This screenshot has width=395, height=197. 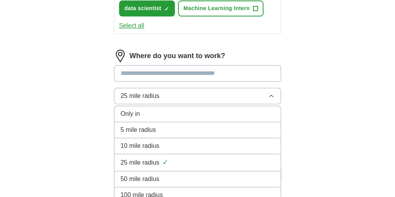 I want to click on span: 5 mile radius, so click(x=138, y=130).